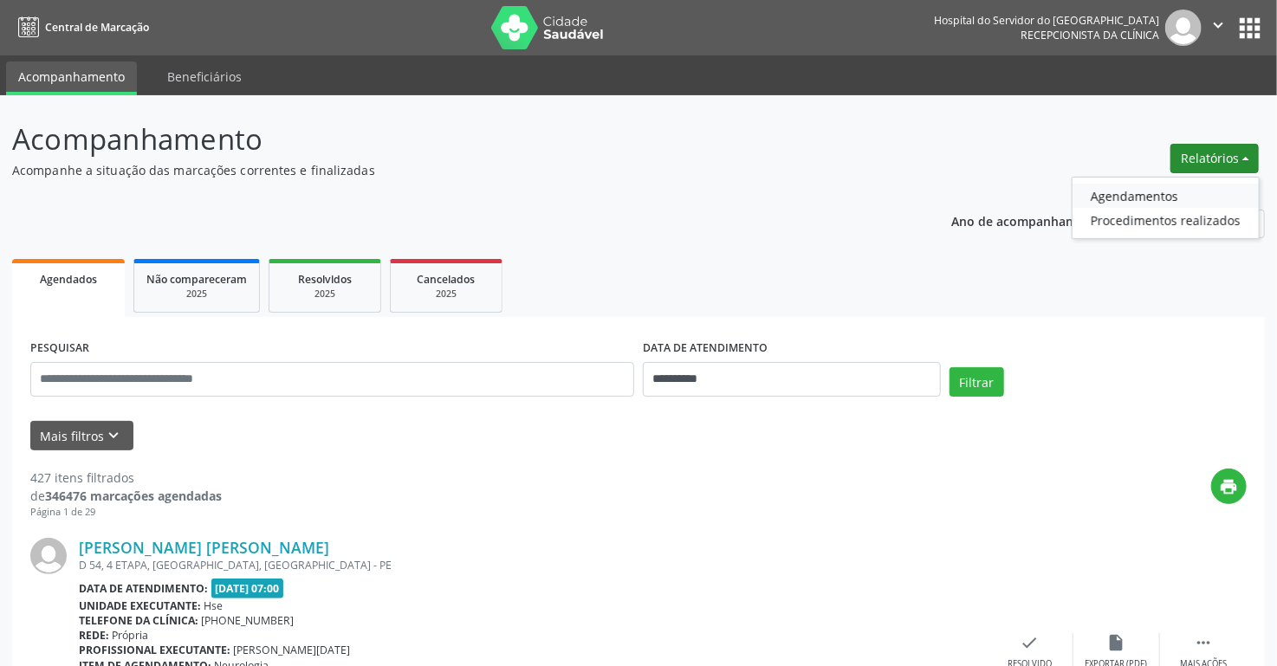 This screenshot has height=666, width=1277. Describe the element at coordinates (1215, 159) in the screenshot. I see `button: Relatórios` at that location.